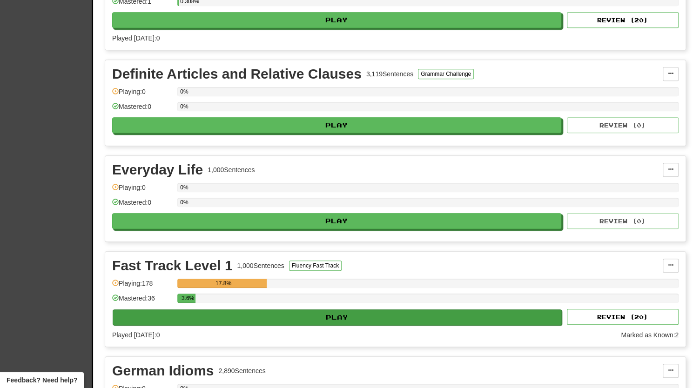 The height and width of the screenshot is (388, 693). I want to click on div: Playing: 178, so click(142, 286).